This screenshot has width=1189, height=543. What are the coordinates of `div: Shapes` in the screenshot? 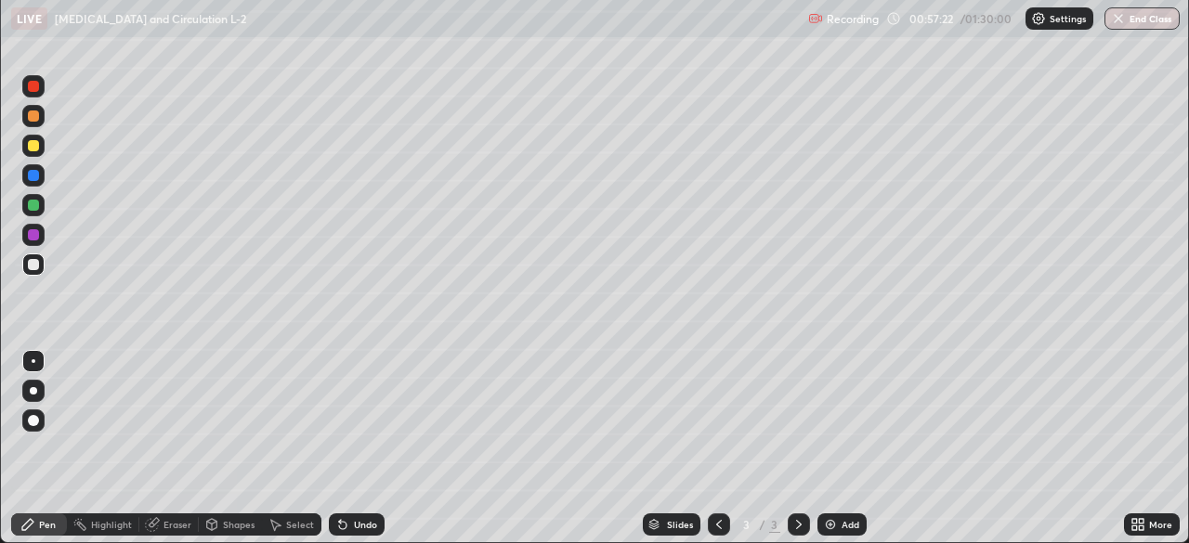 It's located at (239, 525).